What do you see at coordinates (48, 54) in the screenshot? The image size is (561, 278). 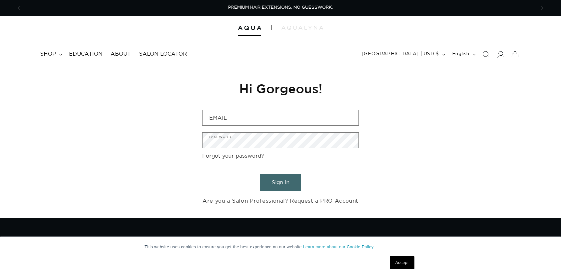 I see `span: shop` at bounding box center [48, 54].